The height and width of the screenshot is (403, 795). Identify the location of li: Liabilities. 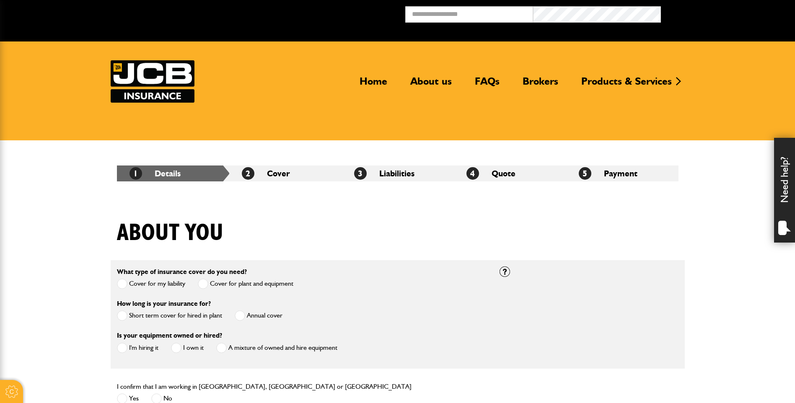
(397, 173).